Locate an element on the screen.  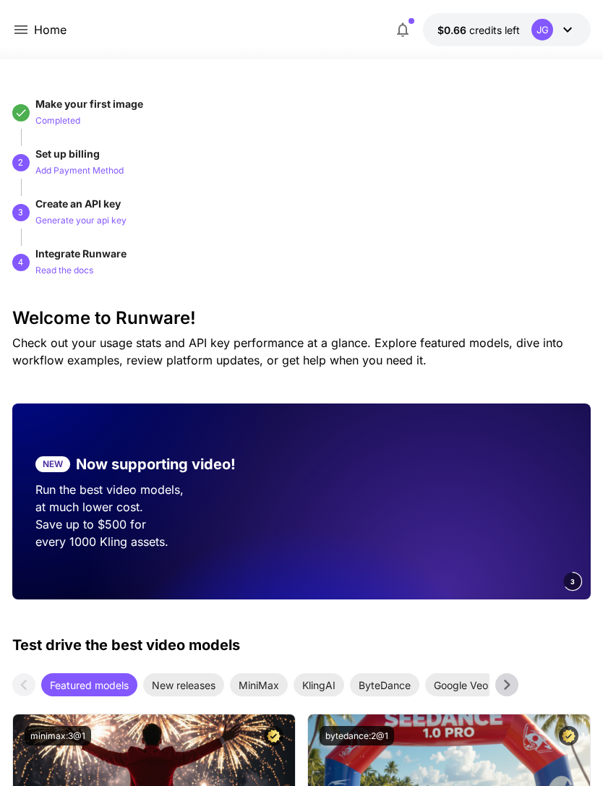
span: KlingAI is located at coordinates (319, 685).